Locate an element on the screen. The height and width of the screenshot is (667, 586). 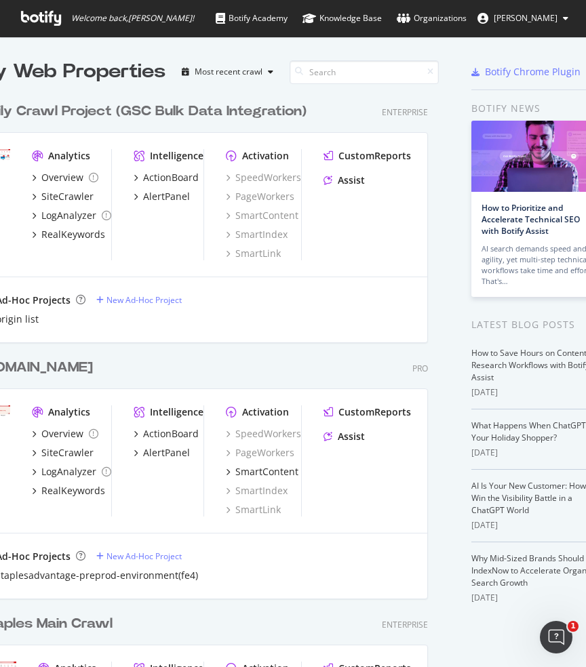
input: Search is located at coordinates (364, 72).